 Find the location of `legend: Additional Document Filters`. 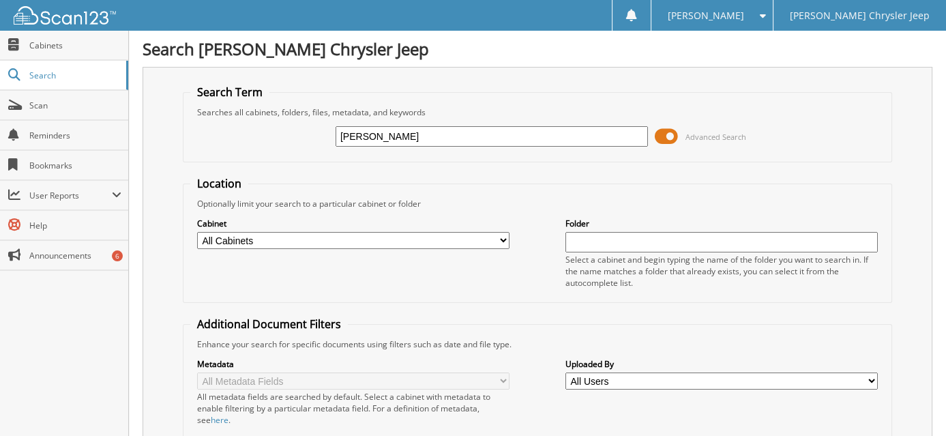

legend: Additional Document Filters is located at coordinates (269, 324).